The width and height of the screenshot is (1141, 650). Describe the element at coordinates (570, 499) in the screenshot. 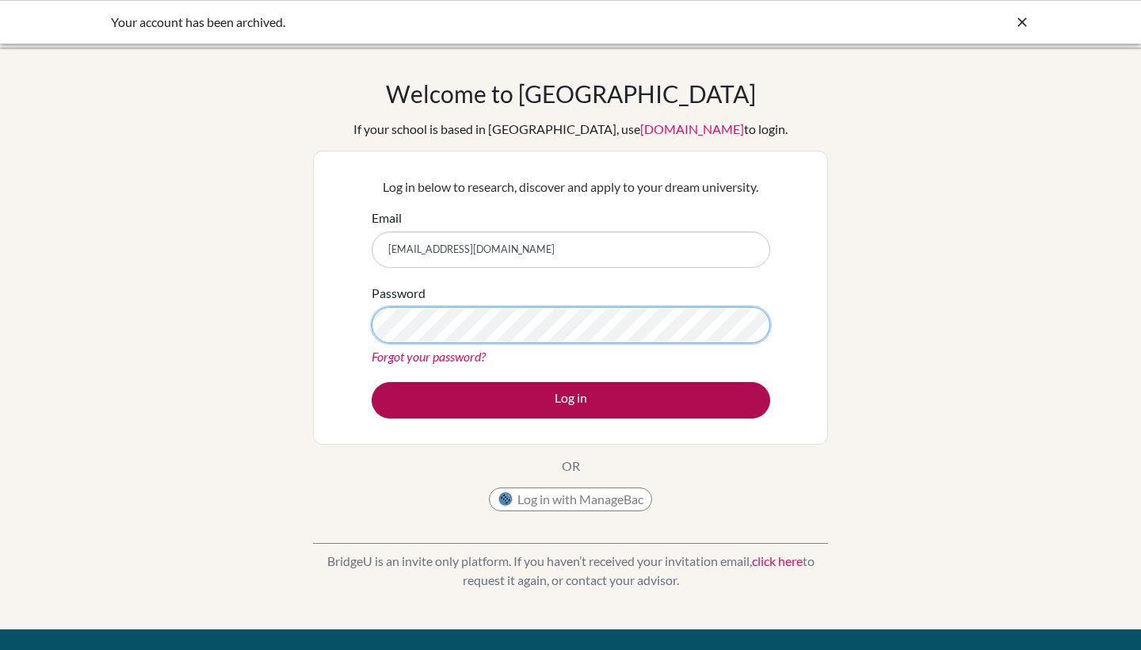

I see `button: Log in with ManageBac` at that location.